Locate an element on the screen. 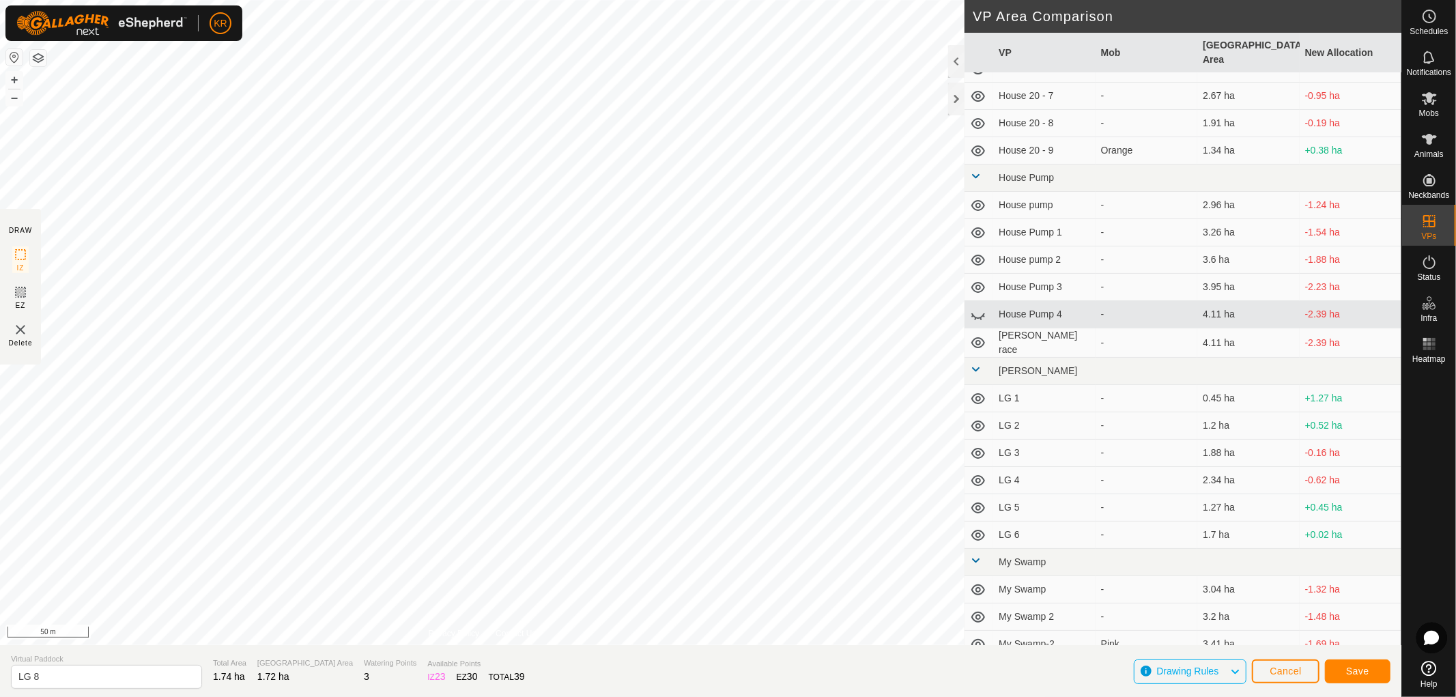 The height and width of the screenshot is (697, 1456). td: 2.96 ha is located at coordinates (1248, 205).